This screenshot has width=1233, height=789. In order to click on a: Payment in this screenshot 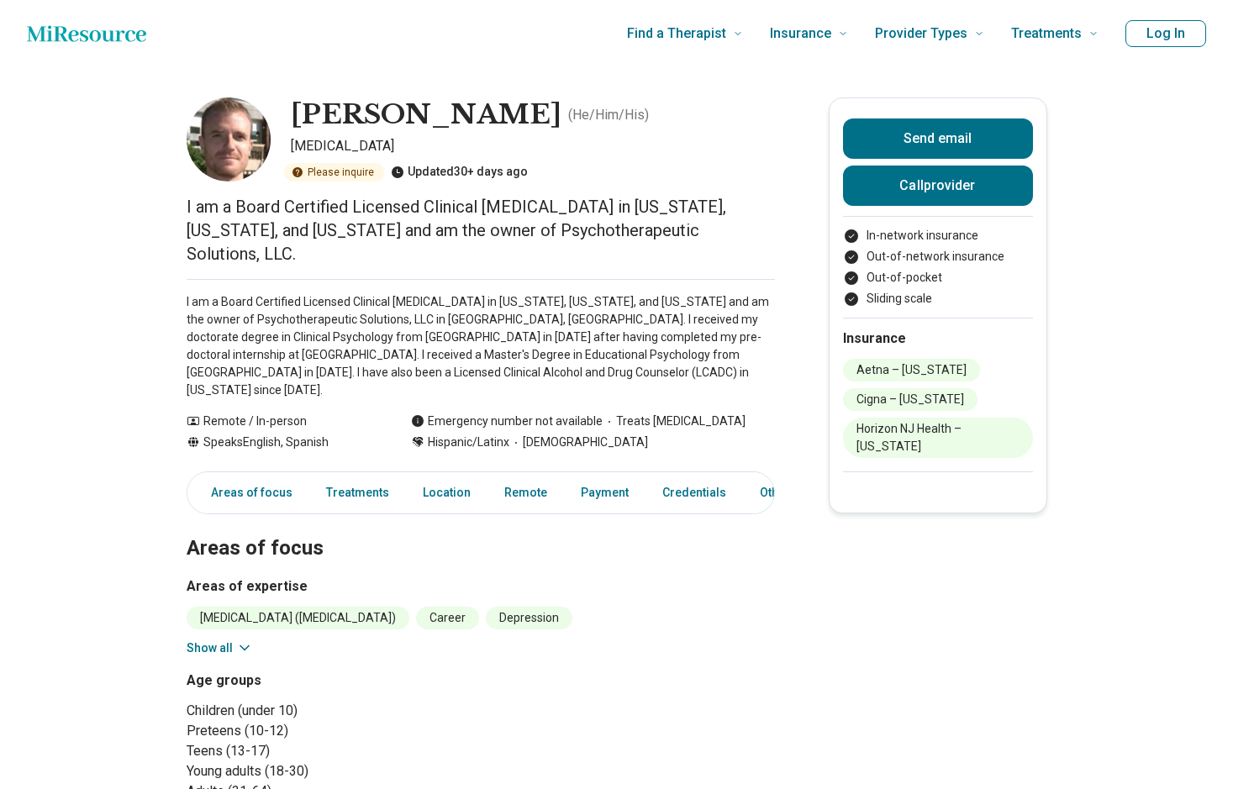, I will do `click(604, 492)`.